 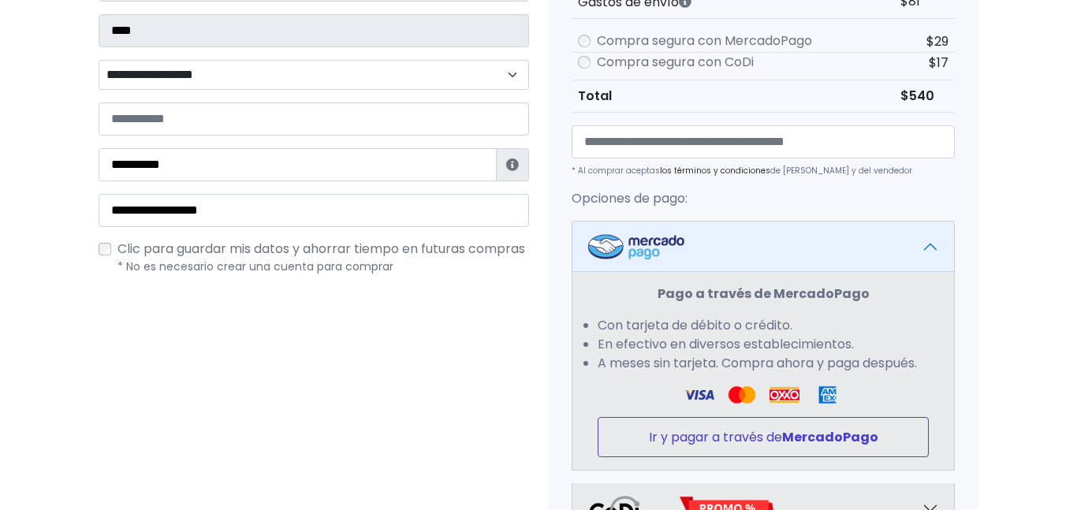 What do you see at coordinates (763, 437) in the screenshot?
I see `button: Ir y pagar a través deMercadoPago` at bounding box center [763, 437].